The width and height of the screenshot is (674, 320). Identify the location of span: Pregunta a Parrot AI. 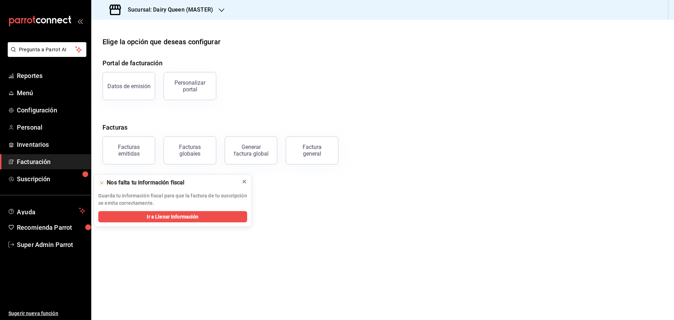
(47, 50).